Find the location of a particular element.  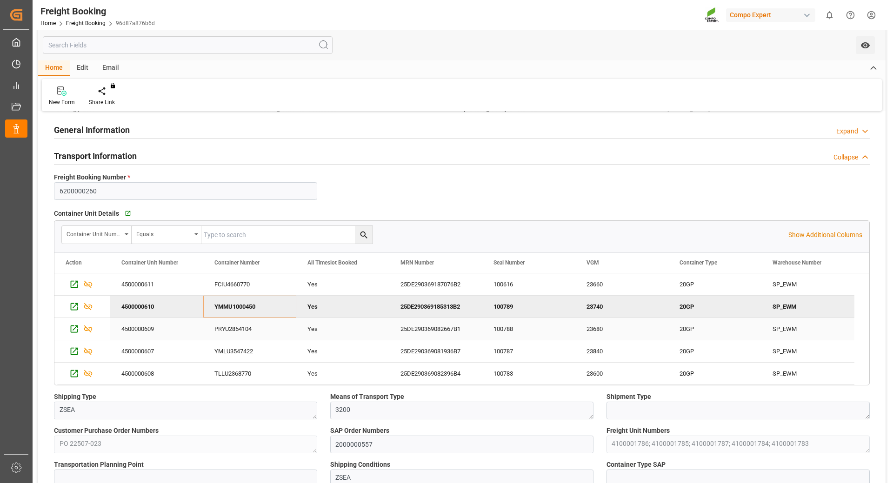

div: FCIU4660770 is located at coordinates (250, 284).